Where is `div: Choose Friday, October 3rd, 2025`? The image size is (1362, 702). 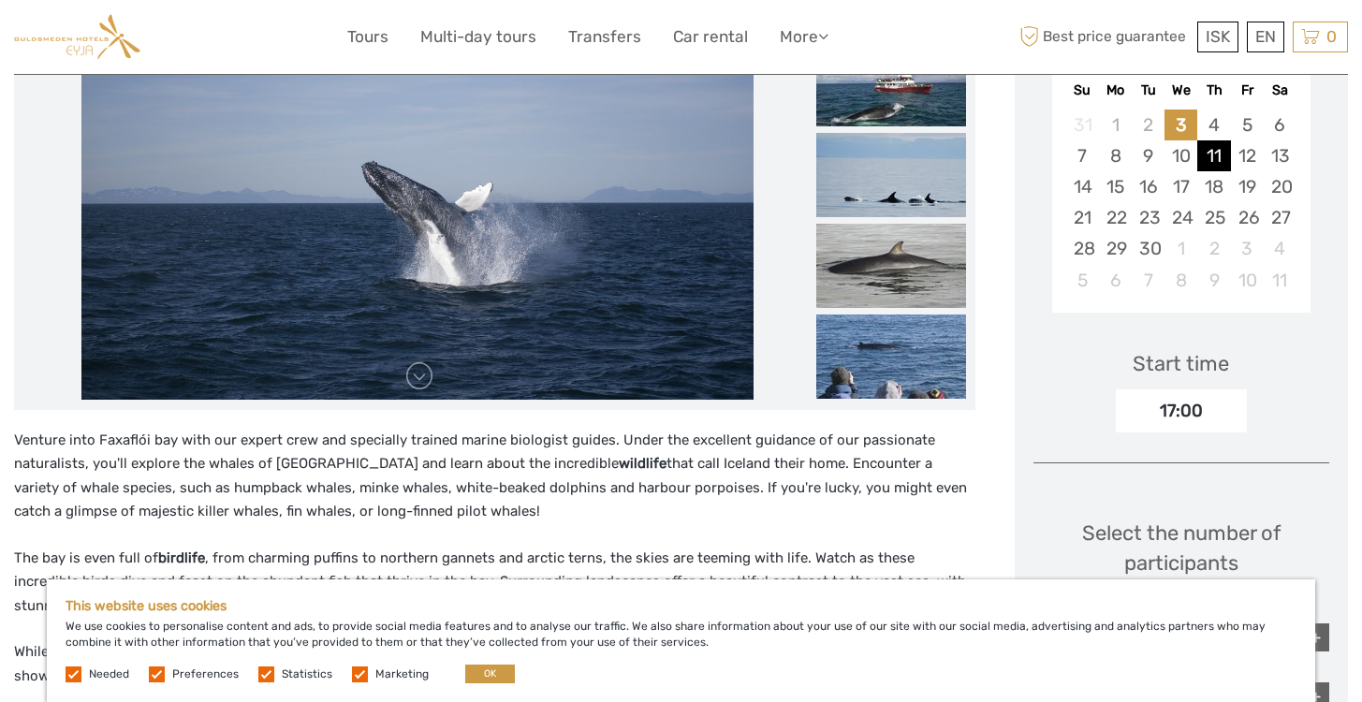
div: Choose Friday, October 3rd, 2025 is located at coordinates (1247, 248).